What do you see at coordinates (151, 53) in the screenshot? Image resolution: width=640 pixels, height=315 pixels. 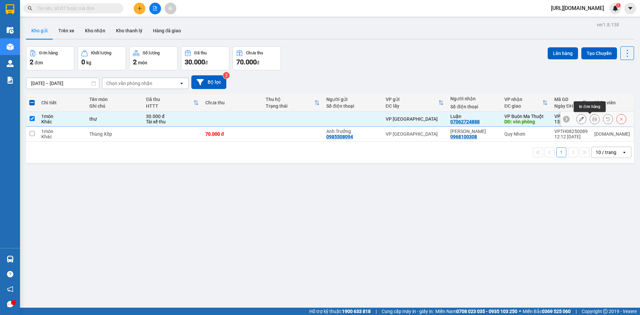 I see `div: Số lượng` at bounding box center [151, 53].